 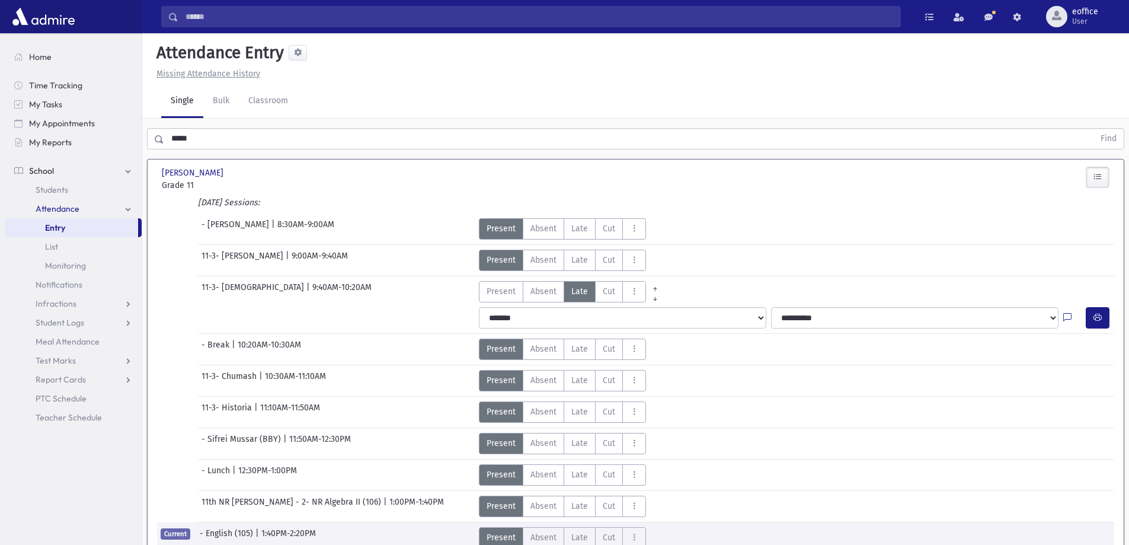 What do you see at coordinates (655, 286) in the screenshot?
I see `a: All Prior` at bounding box center [655, 286].